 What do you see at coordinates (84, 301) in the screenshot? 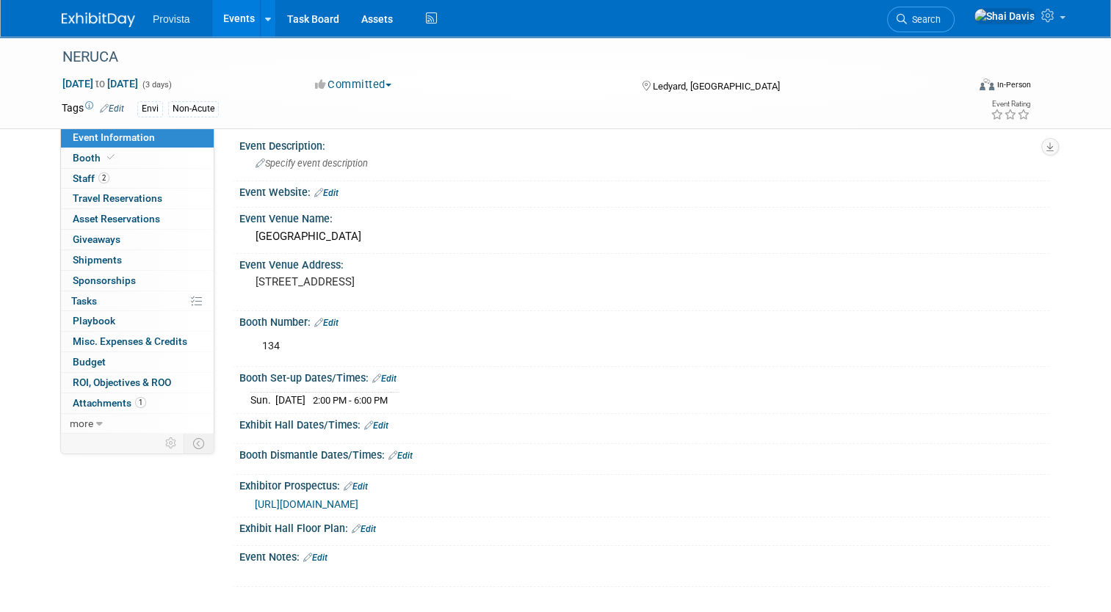
I see `span: Tasks` at bounding box center [84, 301].